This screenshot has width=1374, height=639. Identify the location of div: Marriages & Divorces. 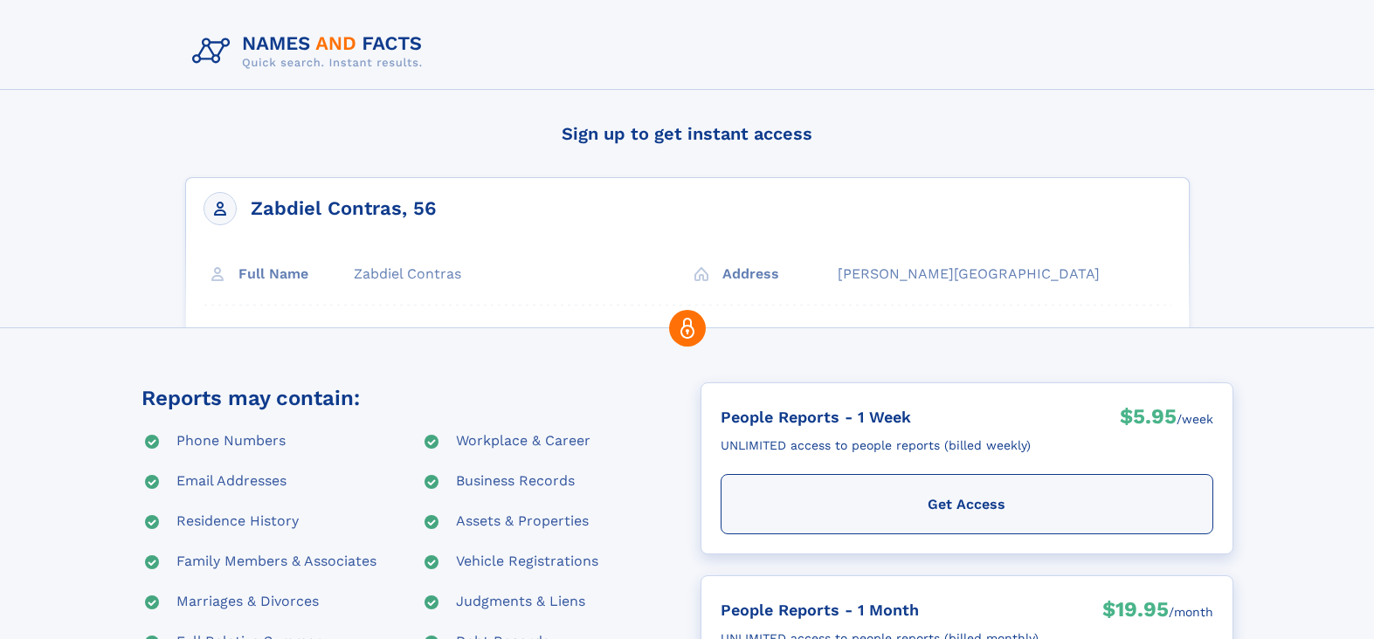
(247, 603).